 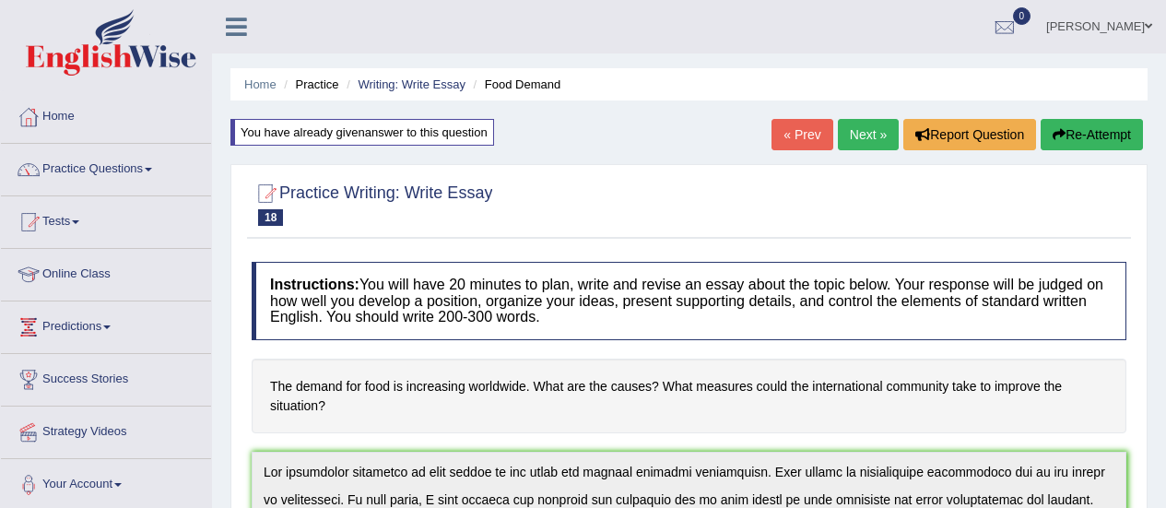 What do you see at coordinates (515, 84) in the screenshot?
I see `li: Food Demand` at bounding box center [515, 84].